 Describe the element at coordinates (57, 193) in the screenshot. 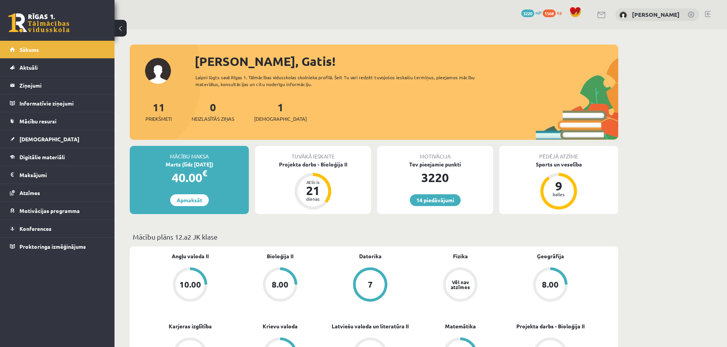

I see `a: Atzīmes` at that location.